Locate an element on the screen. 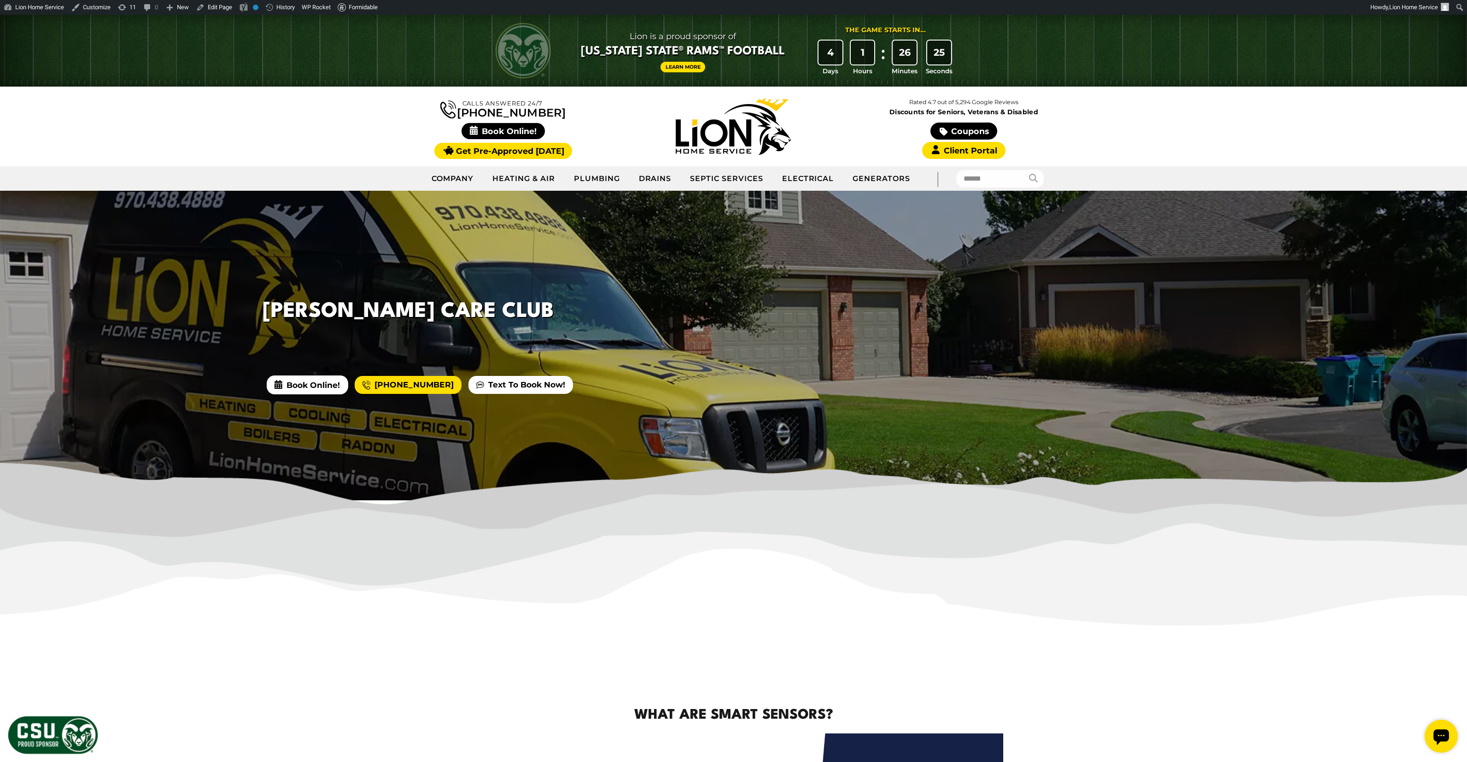 The width and height of the screenshot is (1467, 762). p: Rated 4.7 out of 5,294 Google Reviews is located at coordinates (964, 102).